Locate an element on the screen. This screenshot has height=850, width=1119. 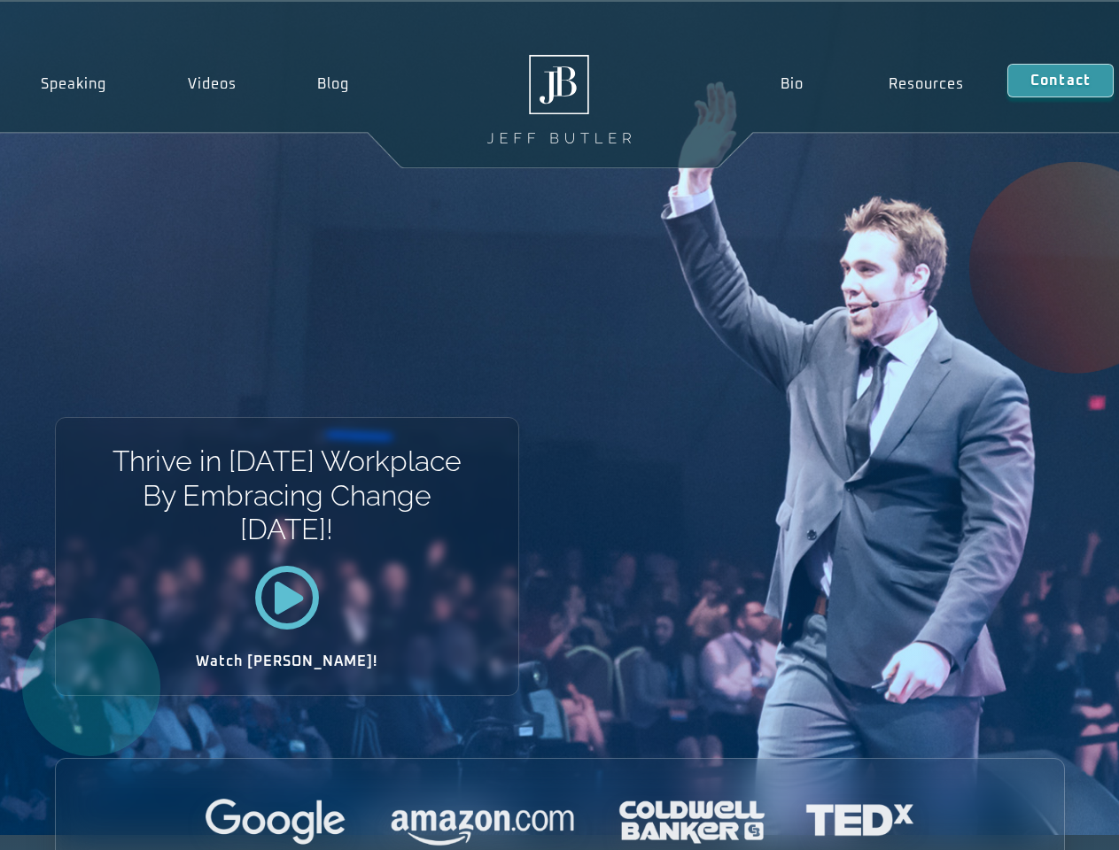
a: Videos is located at coordinates (212, 84).